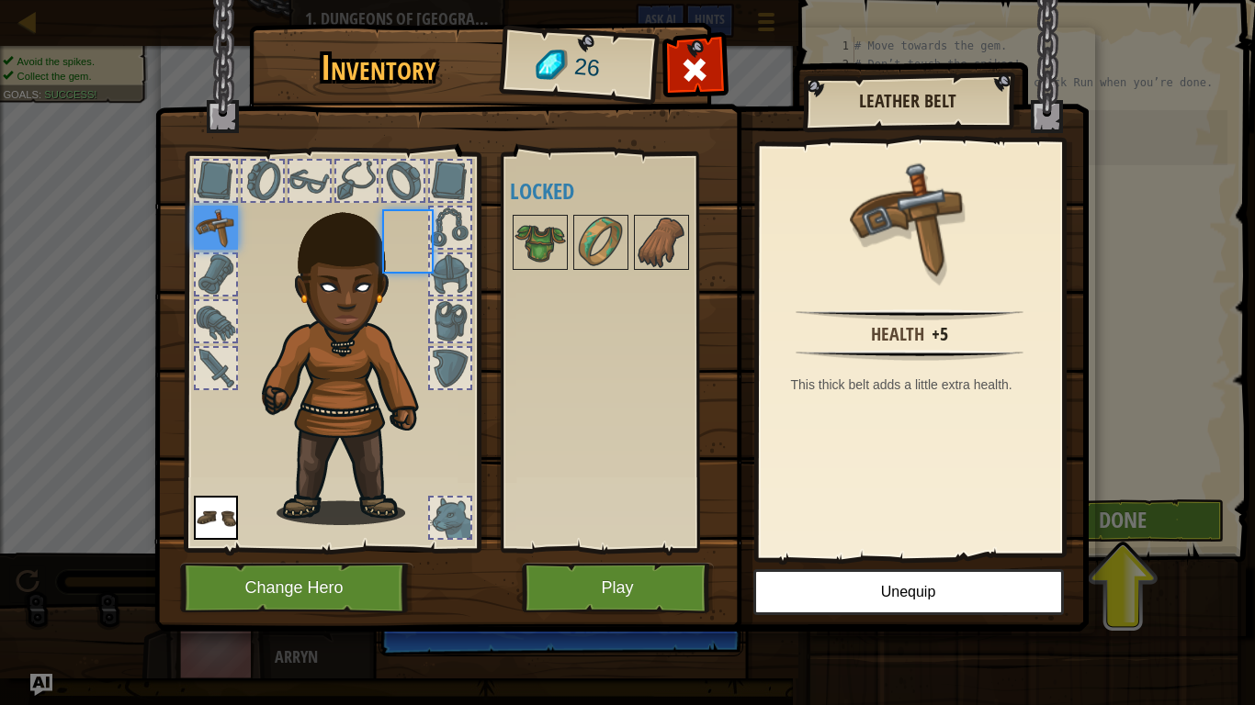 The width and height of the screenshot is (1255, 705). I want to click on span: 26, so click(586, 68).